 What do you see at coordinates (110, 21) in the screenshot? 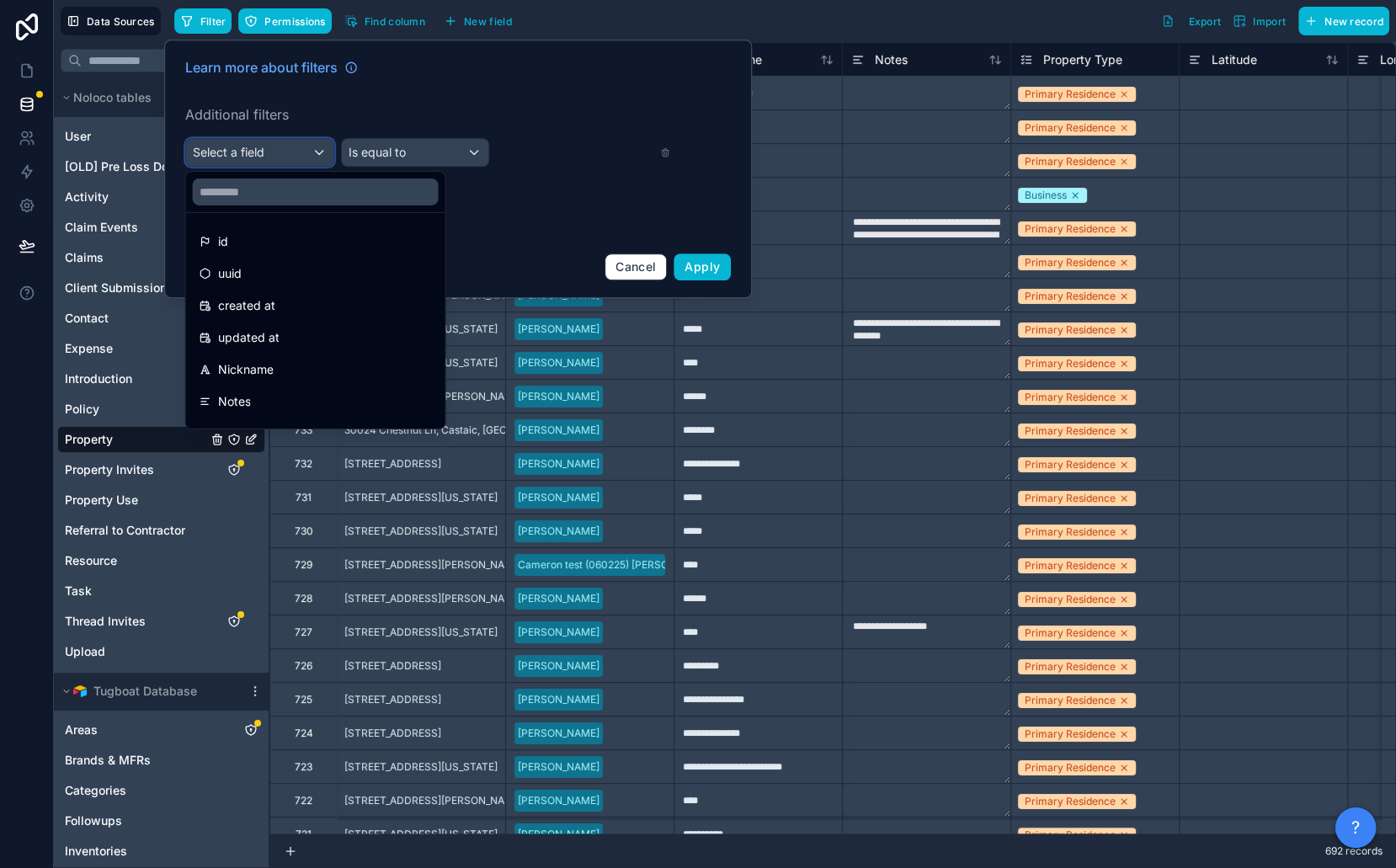
I see `button: Data Sources` at bounding box center [110, 21].